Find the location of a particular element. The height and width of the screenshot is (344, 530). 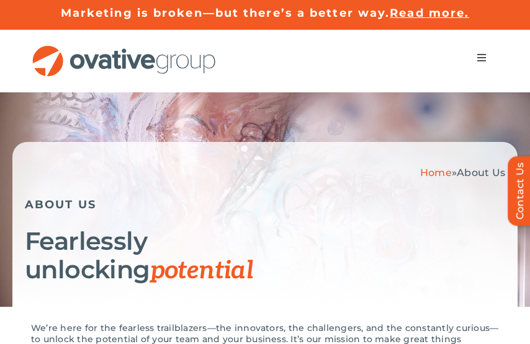

h5: ABOUT US is located at coordinates (265, 205).